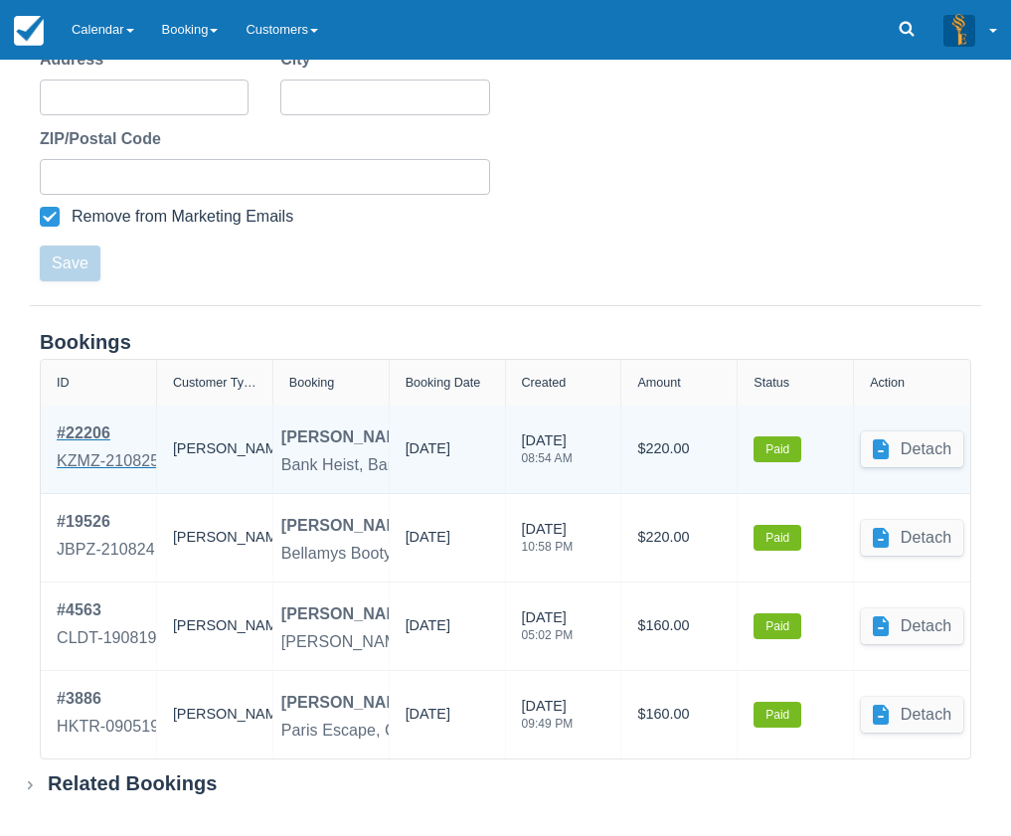 This screenshot has height=836, width=1011. I want to click on div: Customer Type, so click(215, 383).